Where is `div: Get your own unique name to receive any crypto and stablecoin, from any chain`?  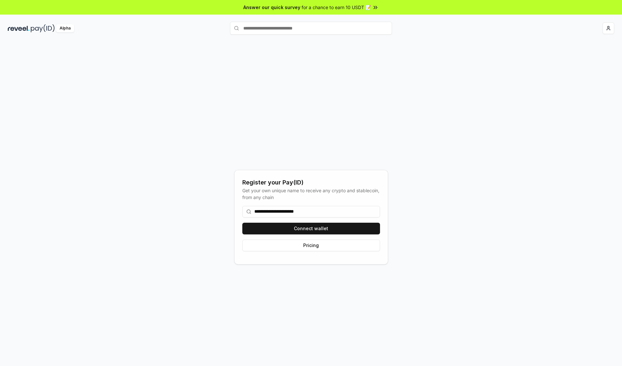
div: Get your own unique name to receive any crypto and stablecoin, from any chain is located at coordinates (311, 194).